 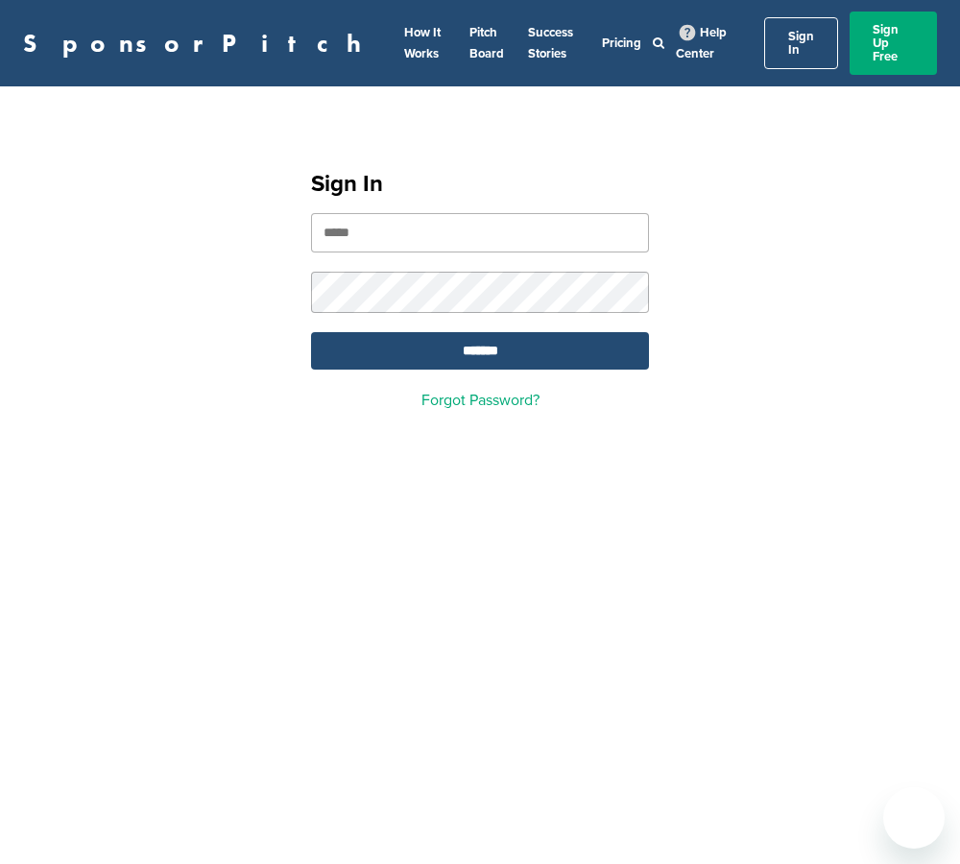 I want to click on h1: Sign In, so click(x=480, y=184).